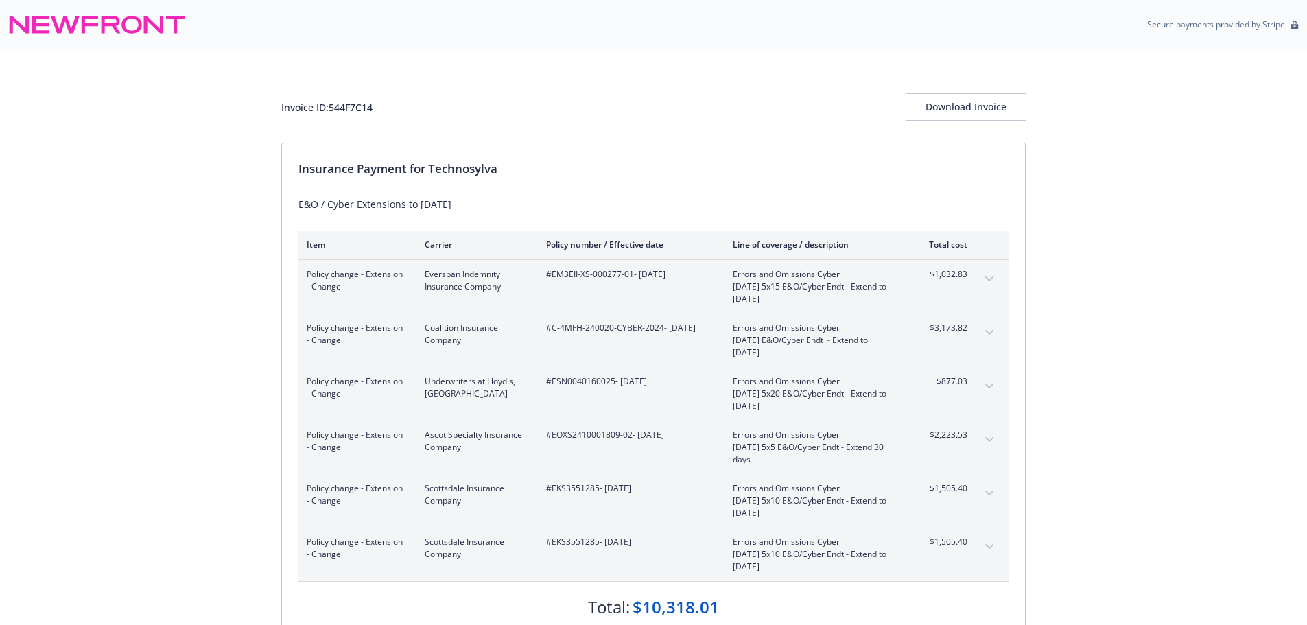 The height and width of the screenshot is (625, 1307). Describe the element at coordinates (474, 334) in the screenshot. I see `span: Coalition Insurance Company` at that location.